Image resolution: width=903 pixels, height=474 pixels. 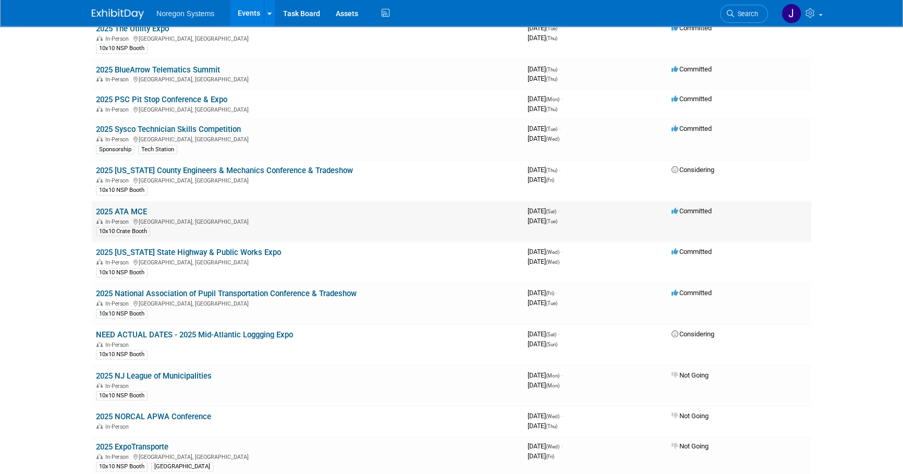 I want to click on div: Sponsorship, so click(x=115, y=150).